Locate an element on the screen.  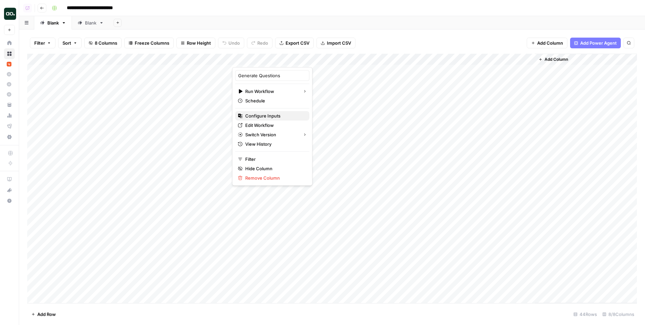
span: Hide Column is located at coordinates (275, 169).